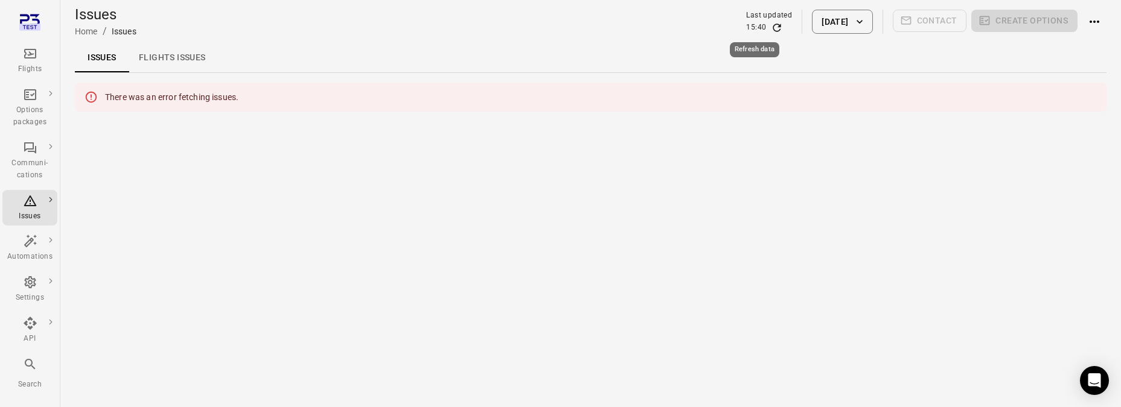 This screenshot has height=407, width=1121. What do you see at coordinates (1024, 22) in the screenshot?
I see `span: Please make a selection to create an option package` at bounding box center [1024, 22].